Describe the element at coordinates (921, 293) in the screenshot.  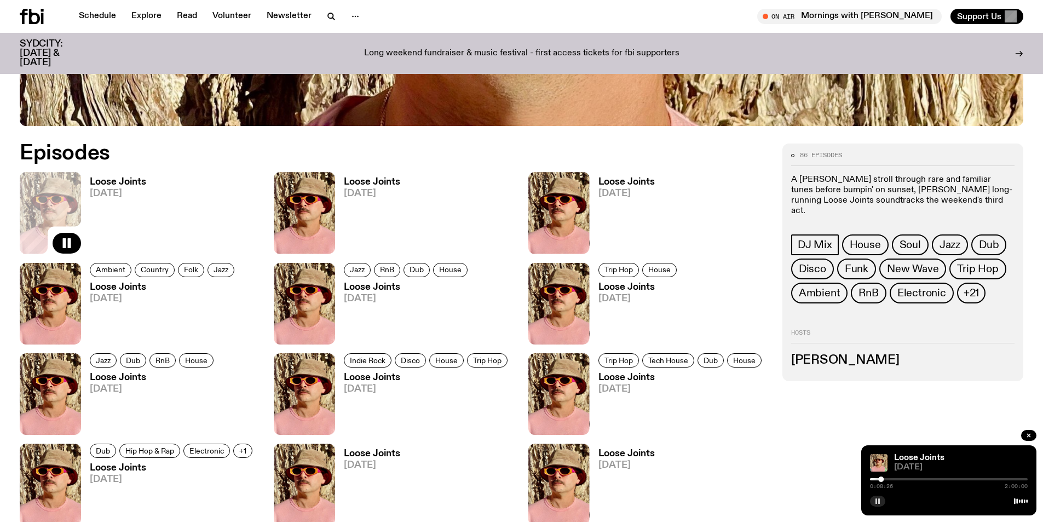
I see `a: Electronic` at that location.